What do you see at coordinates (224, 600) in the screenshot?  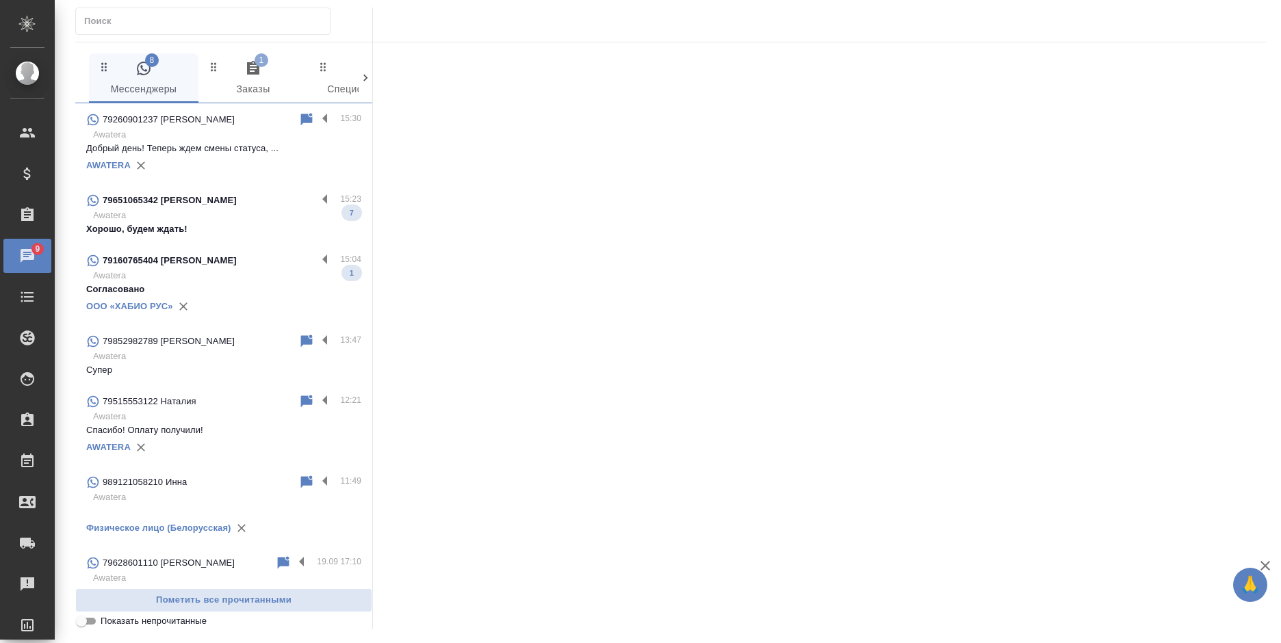 I see `button: Пометить все прочитанными` at bounding box center [224, 600].